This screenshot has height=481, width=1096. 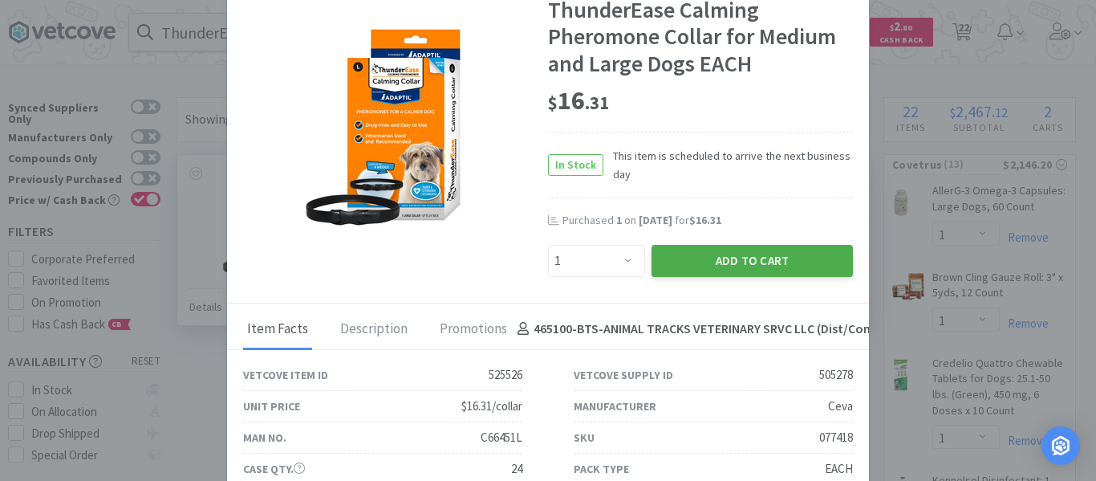 I want to click on h4: 465100-BTS - ANIMAL TRACKS VETERINARY SRVC LLC (Dist/Comp), so click(x=698, y=329).